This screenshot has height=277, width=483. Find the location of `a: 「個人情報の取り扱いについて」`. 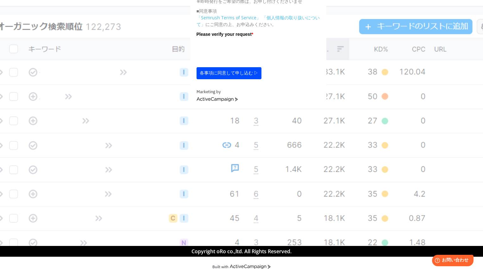

a: 「個人情報の取り扱いについて」 is located at coordinates (258, 21).